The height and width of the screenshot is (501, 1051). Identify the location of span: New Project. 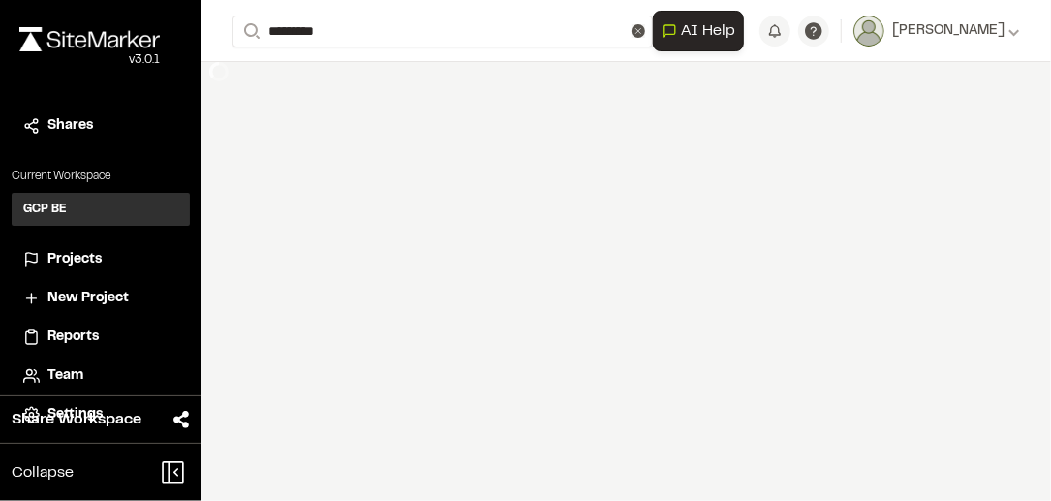
(88, 298).